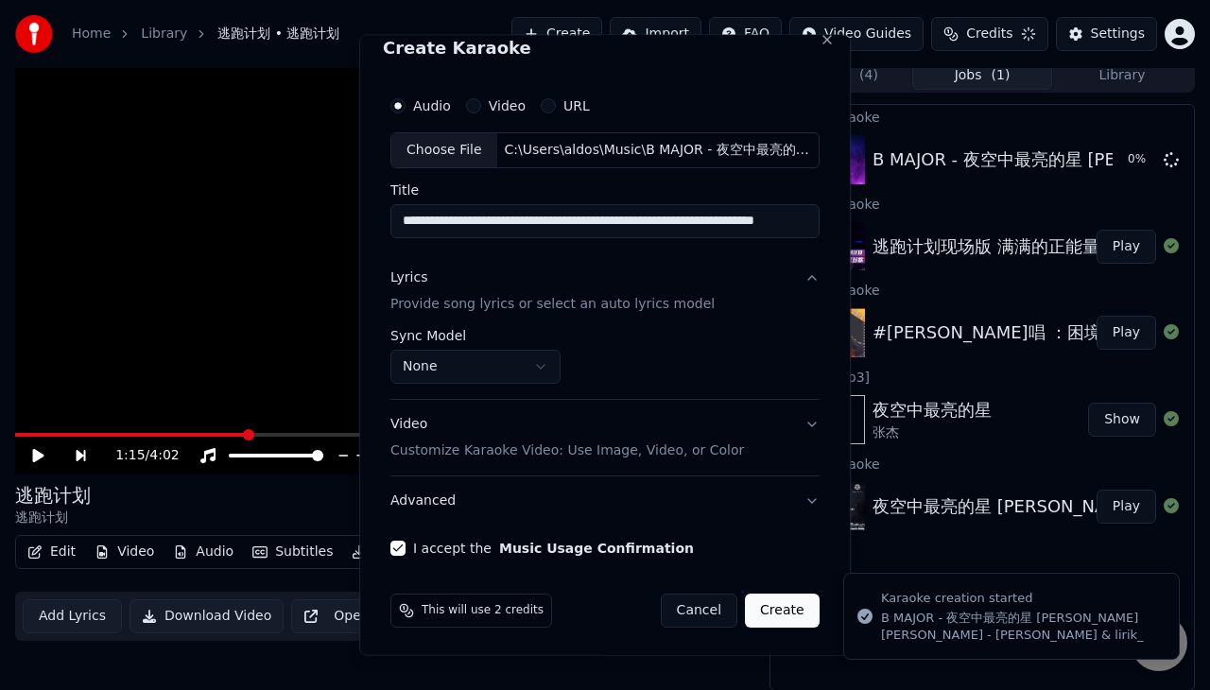 Image resolution: width=1210 pixels, height=690 pixels. Describe the element at coordinates (507, 106) in the screenshot. I see `label: Video` at that location.